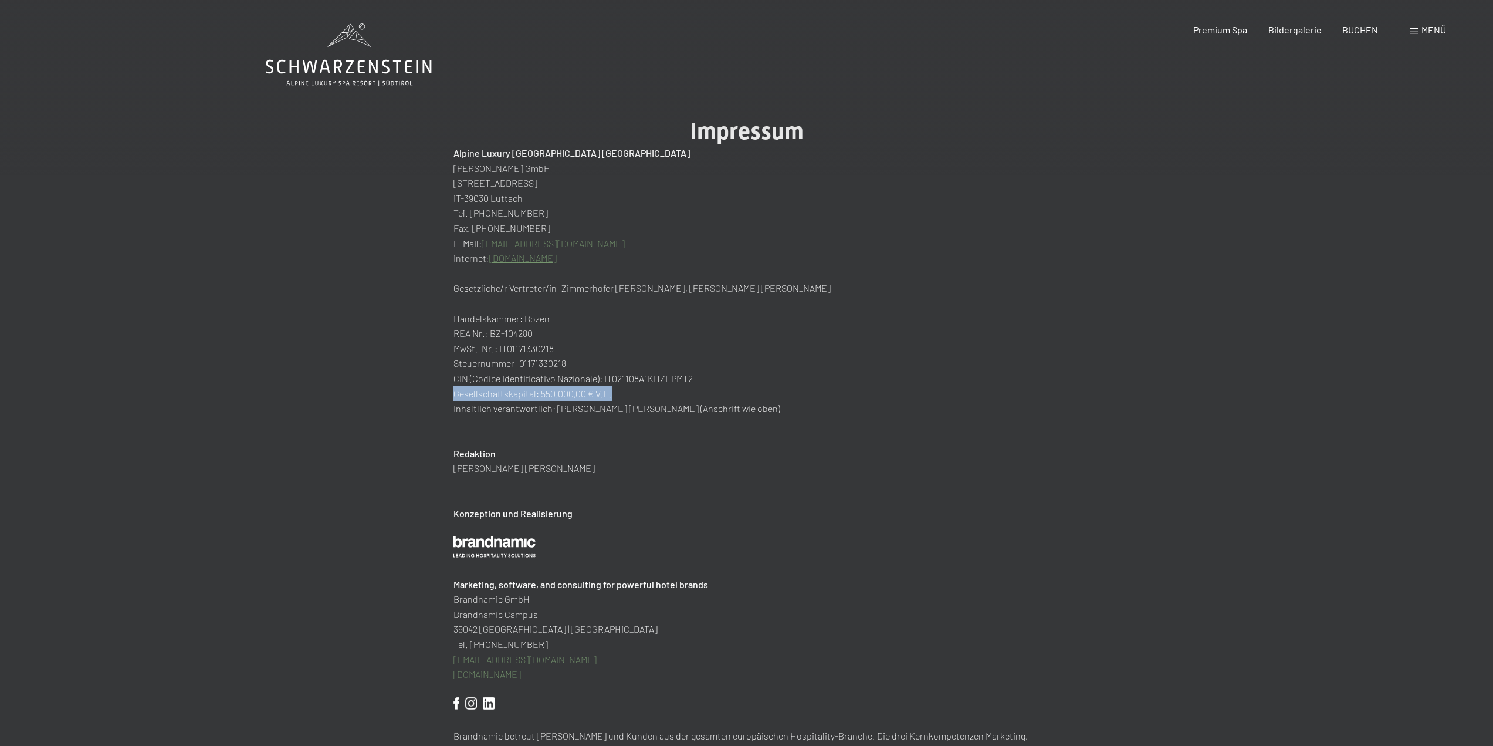 The image size is (1493, 746). Describe the element at coordinates (747, 584) in the screenshot. I see `h2: Marketing, software, and consulting for powerful hotel brands` at that location.